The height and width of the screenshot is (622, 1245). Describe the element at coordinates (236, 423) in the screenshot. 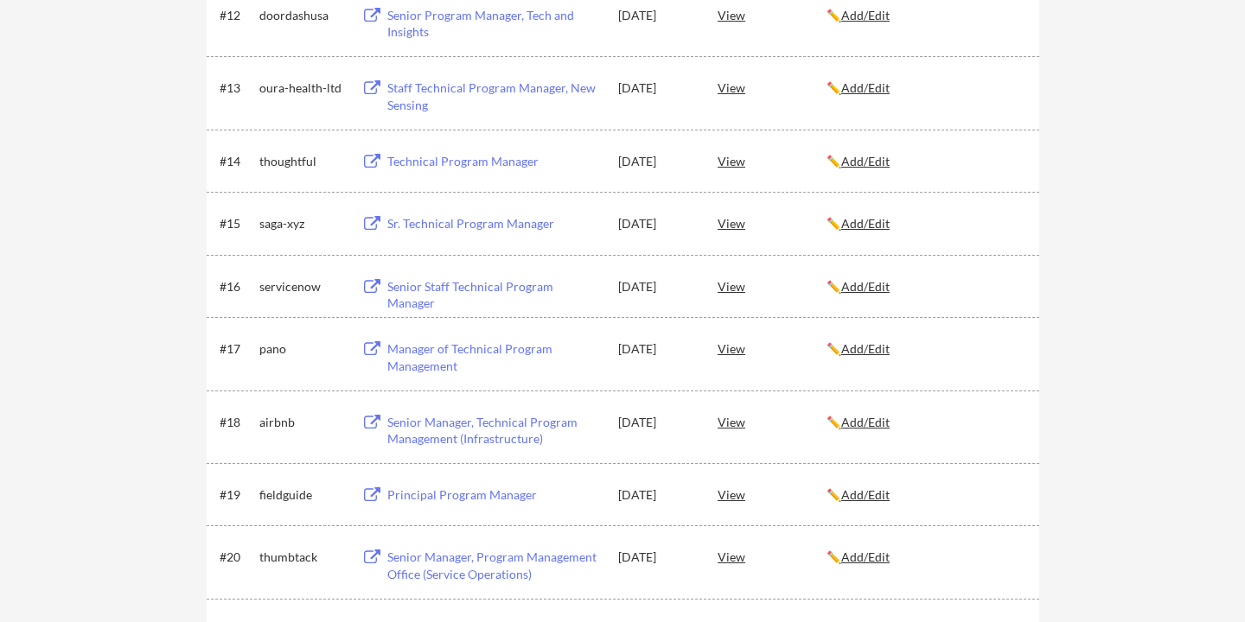

I see `div: #18` at that location.